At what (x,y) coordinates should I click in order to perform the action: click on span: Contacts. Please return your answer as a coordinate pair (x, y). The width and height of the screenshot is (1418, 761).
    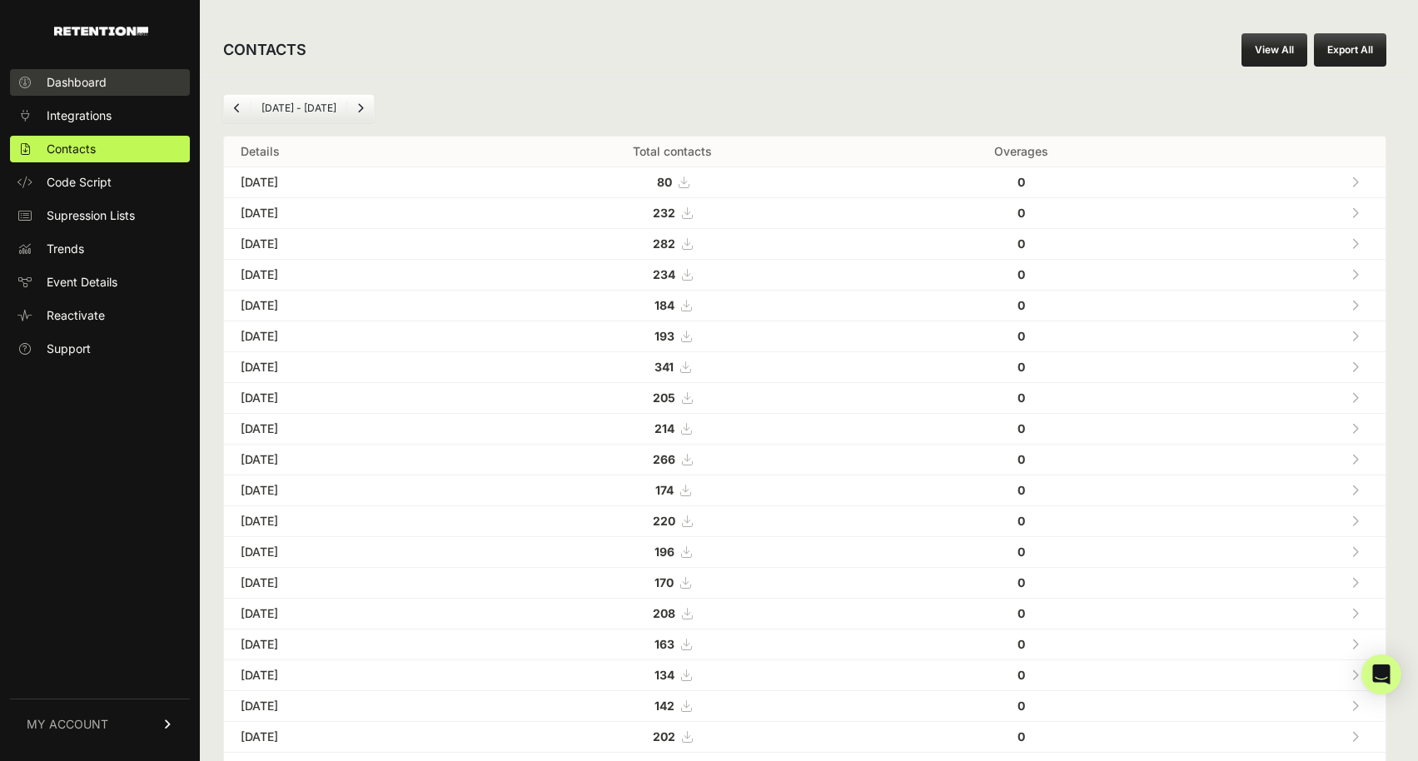
    Looking at the image, I should click on (71, 149).